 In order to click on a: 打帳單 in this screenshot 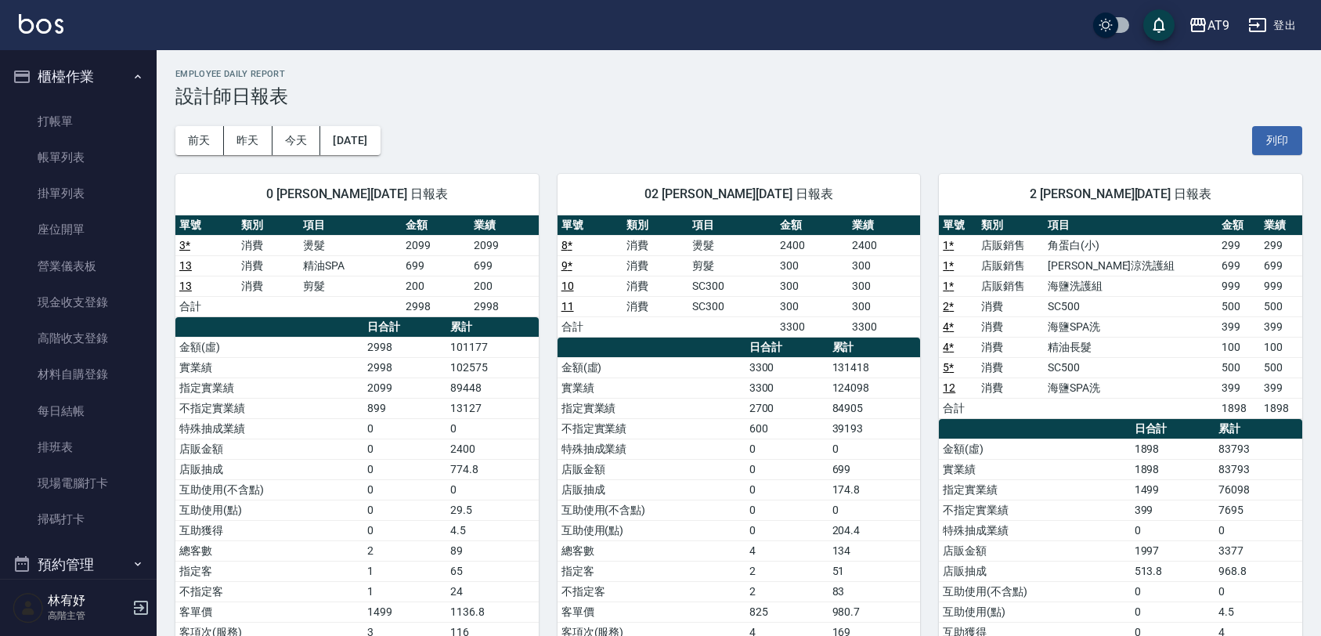, I will do `click(78, 121)`.